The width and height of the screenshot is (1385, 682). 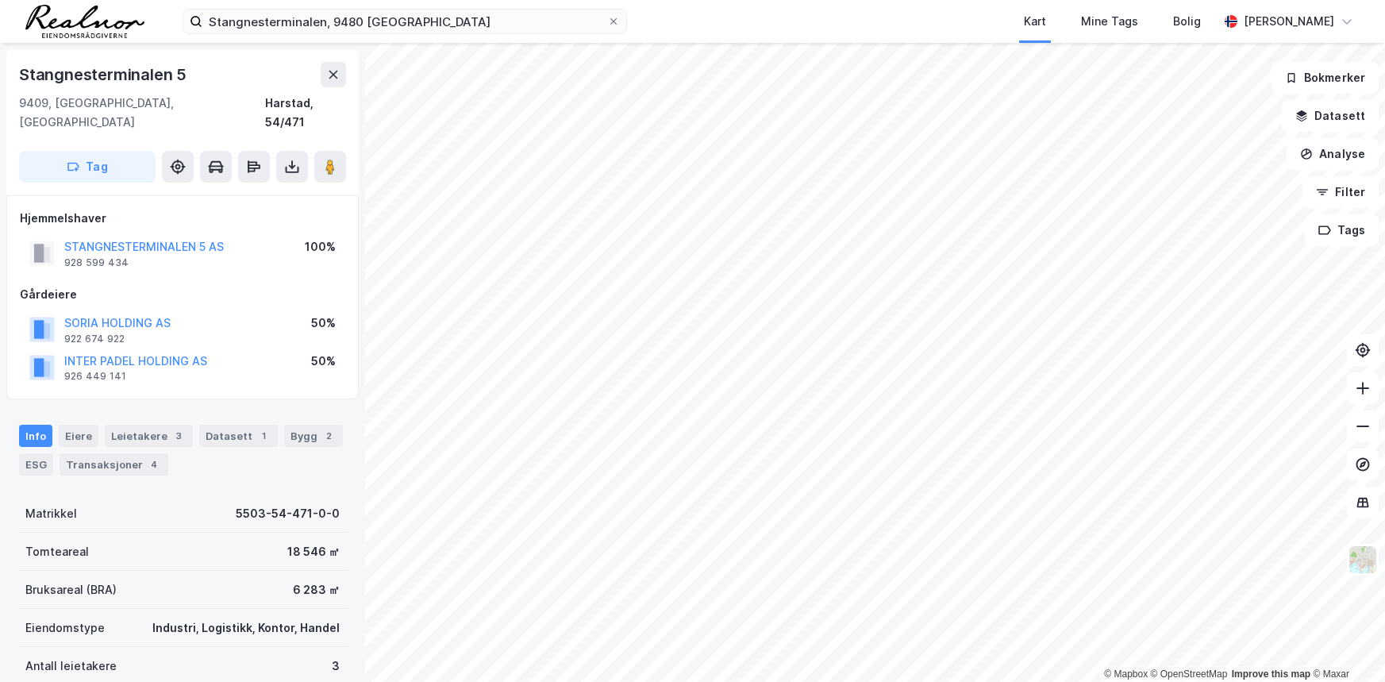 What do you see at coordinates (1271, 674) in the screenshot?
I see `a: Improve this map` at bounding box center [1271, 674].